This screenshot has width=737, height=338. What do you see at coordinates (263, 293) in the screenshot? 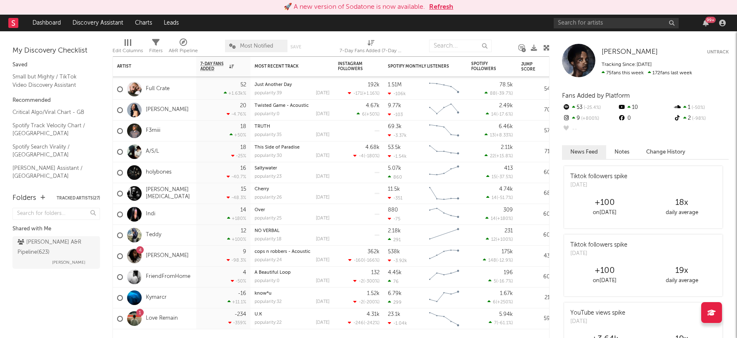
I see `a: know*u` at bounding box center [263, 293].